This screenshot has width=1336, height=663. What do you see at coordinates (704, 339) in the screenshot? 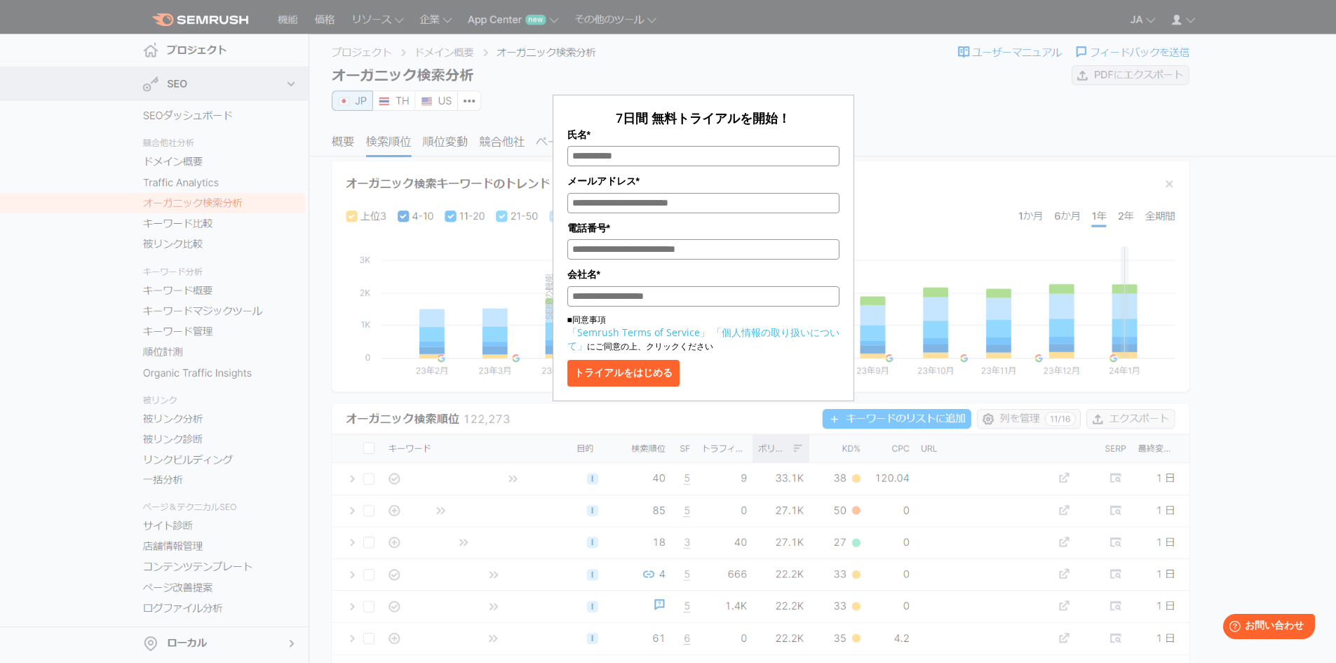
I see `a: 「個人情報の取り扱いについて」` at bounding box center [704, 339].